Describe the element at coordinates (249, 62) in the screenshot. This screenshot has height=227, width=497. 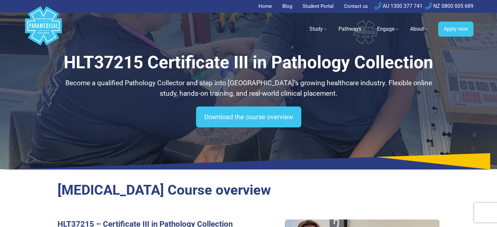
I see `h1: HLT37215 Certificate III in Pathology Collection` at that location.